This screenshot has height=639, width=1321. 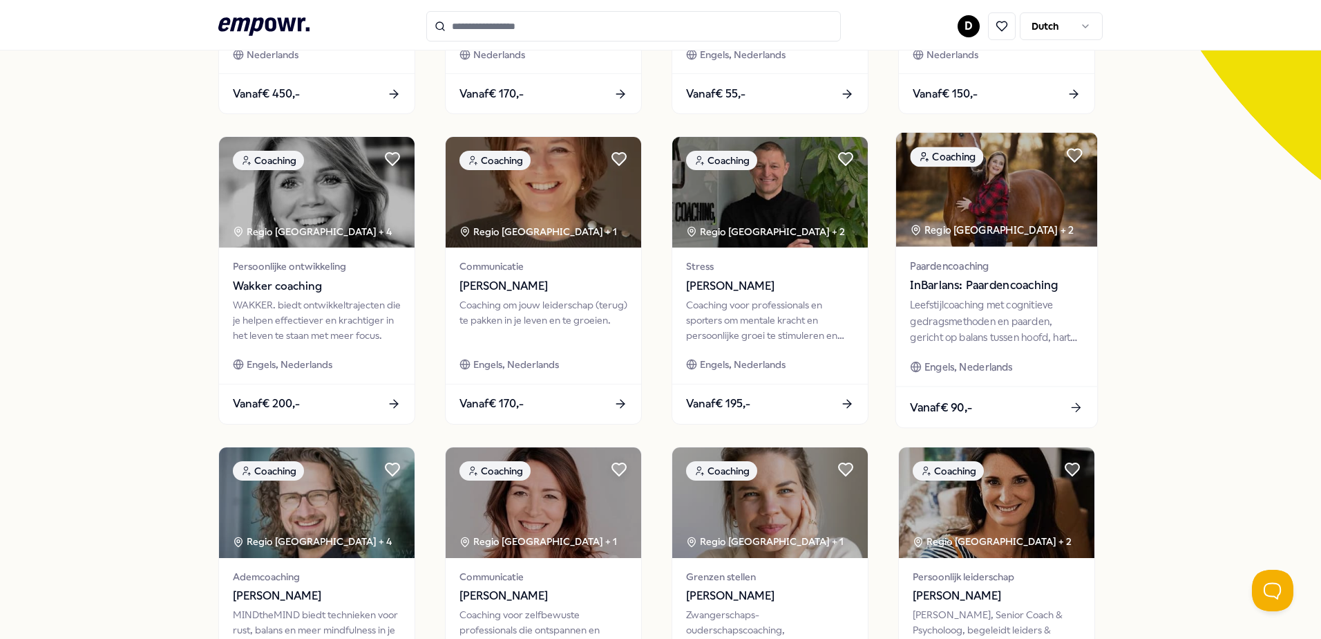 What do you see at coordinates (997, 265) in the screenshot?
I see `span: Paardencoaching` at bounding box center [997, 265].